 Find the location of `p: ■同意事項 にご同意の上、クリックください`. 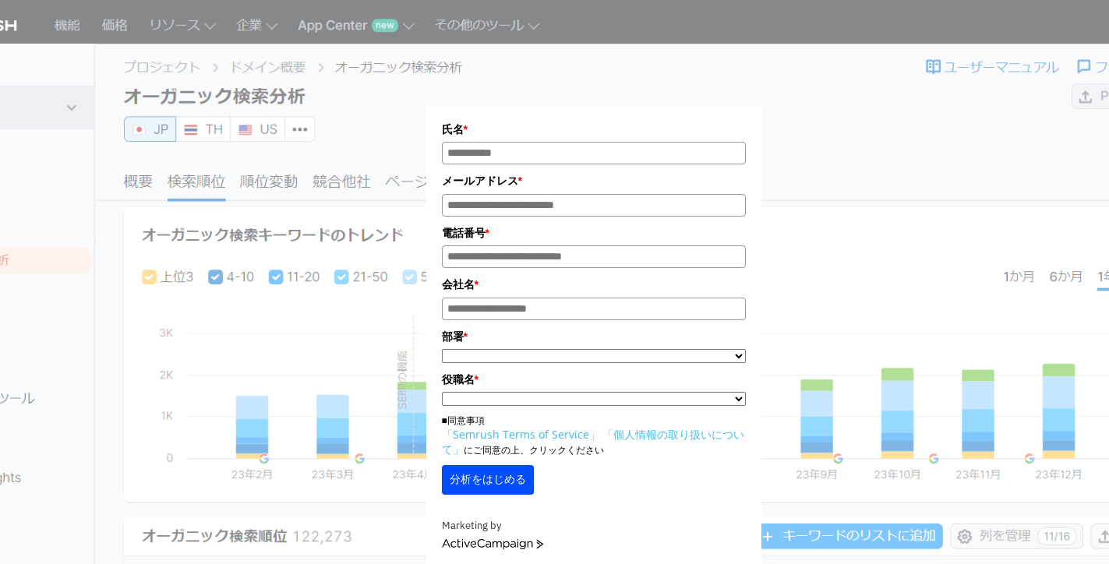

p: ■同意事項 にご同意の上、クリックください is located at coordinates (594, 436).